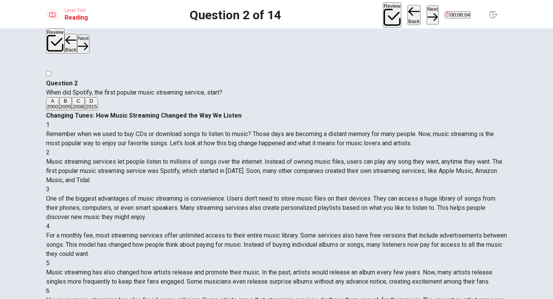 The image size is (553, 299). Describe the element at coordinates (76, 18) in the screenshot. I see `h1: Reading` at that location.